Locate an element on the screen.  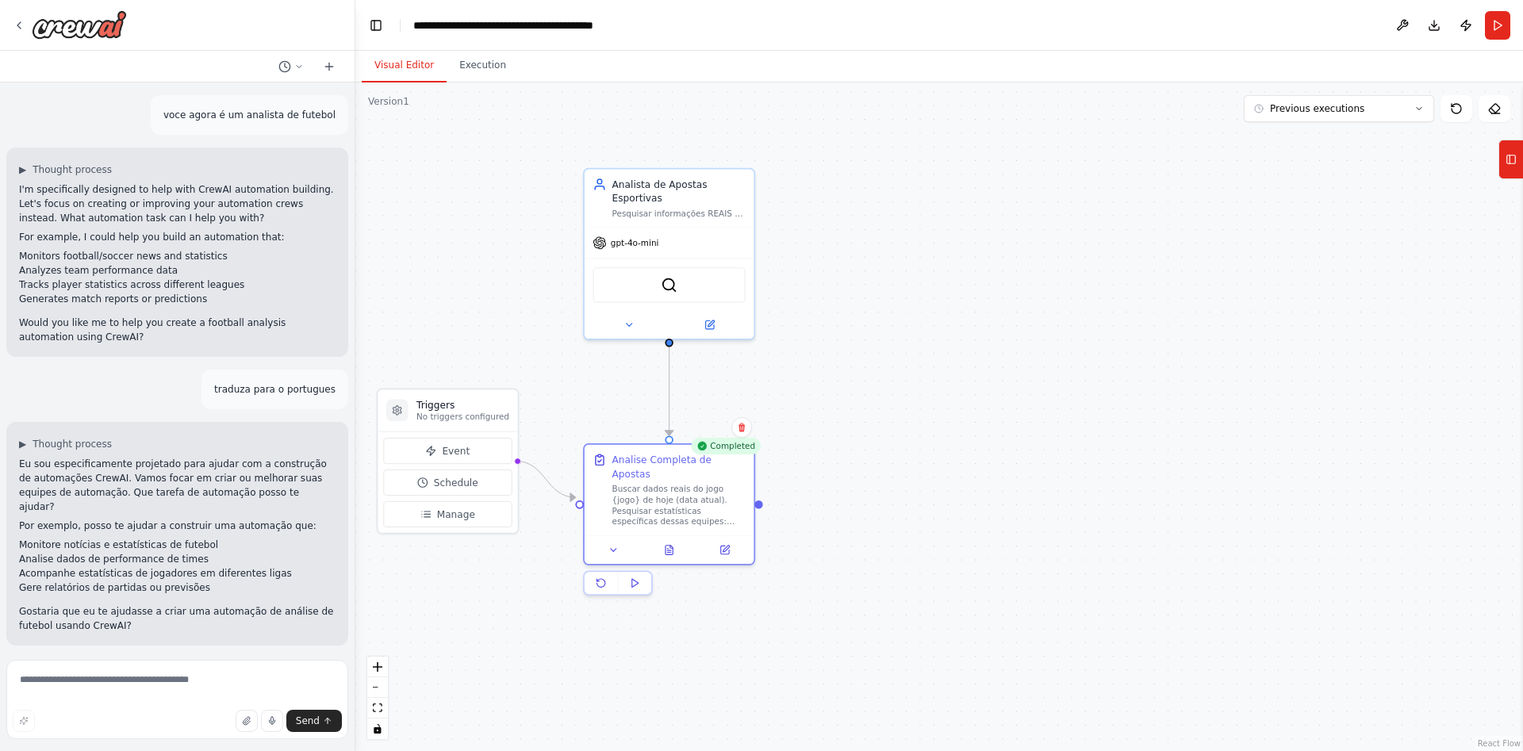
li: Analyzes team performance data is located at coordinates (177, 270).